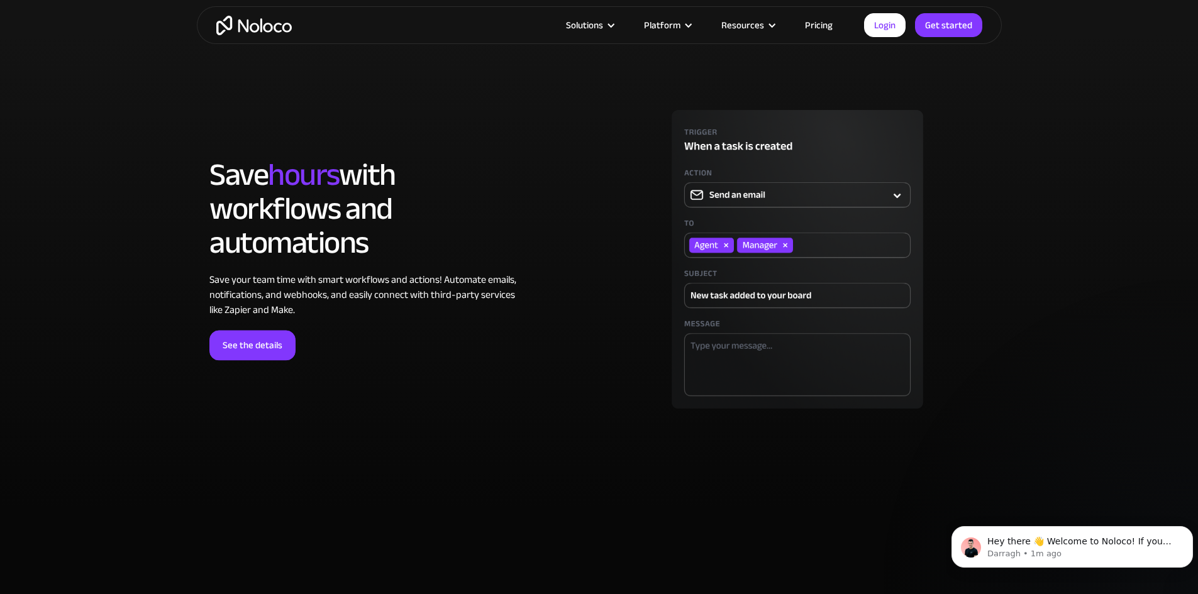 The width and height of the screenshot is (1198, 594). I want to click on a: See the details, so click(252, 346).